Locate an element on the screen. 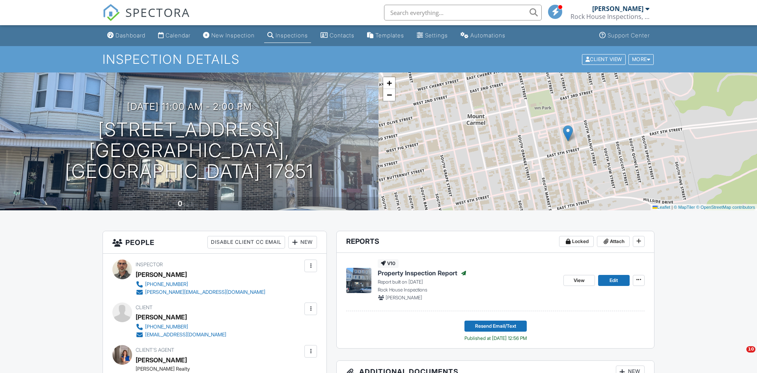 This screenshot has width=757, height=373. img: Marker is located at coordinates (567, 133).